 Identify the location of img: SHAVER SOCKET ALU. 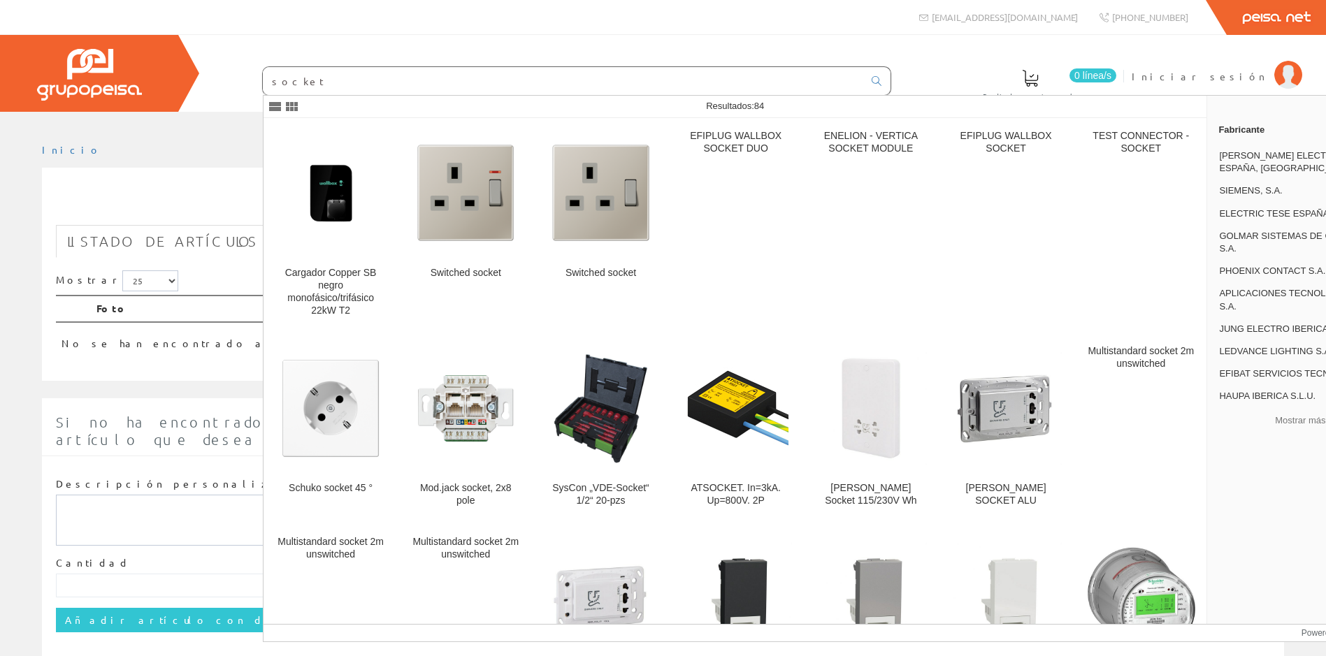
(1006, 408).